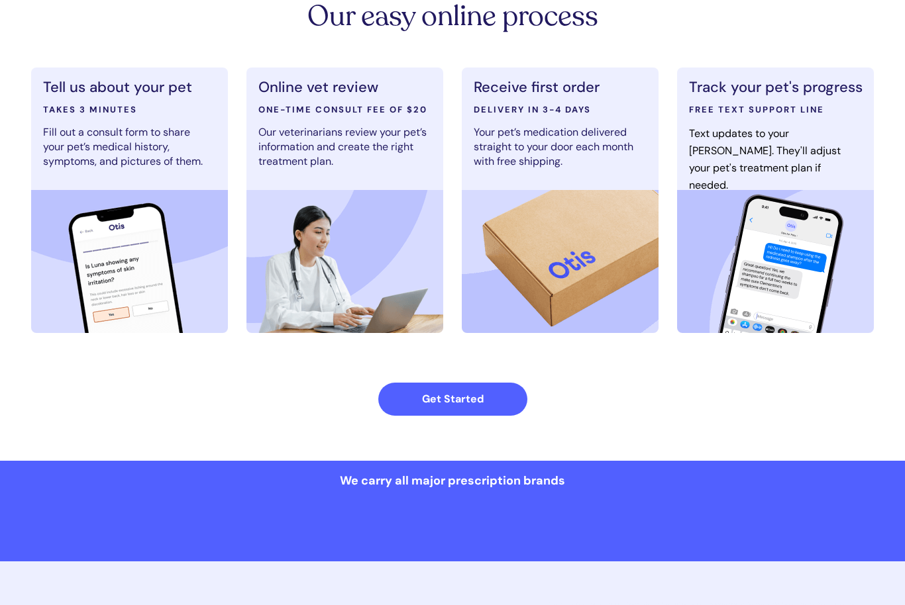 This screenshot has width=905, height=605. What do you see at coordinates (90, 109) in the screenshot?
I see `span: TAKES 3 MINUTES` at bounding box center [90, 109].